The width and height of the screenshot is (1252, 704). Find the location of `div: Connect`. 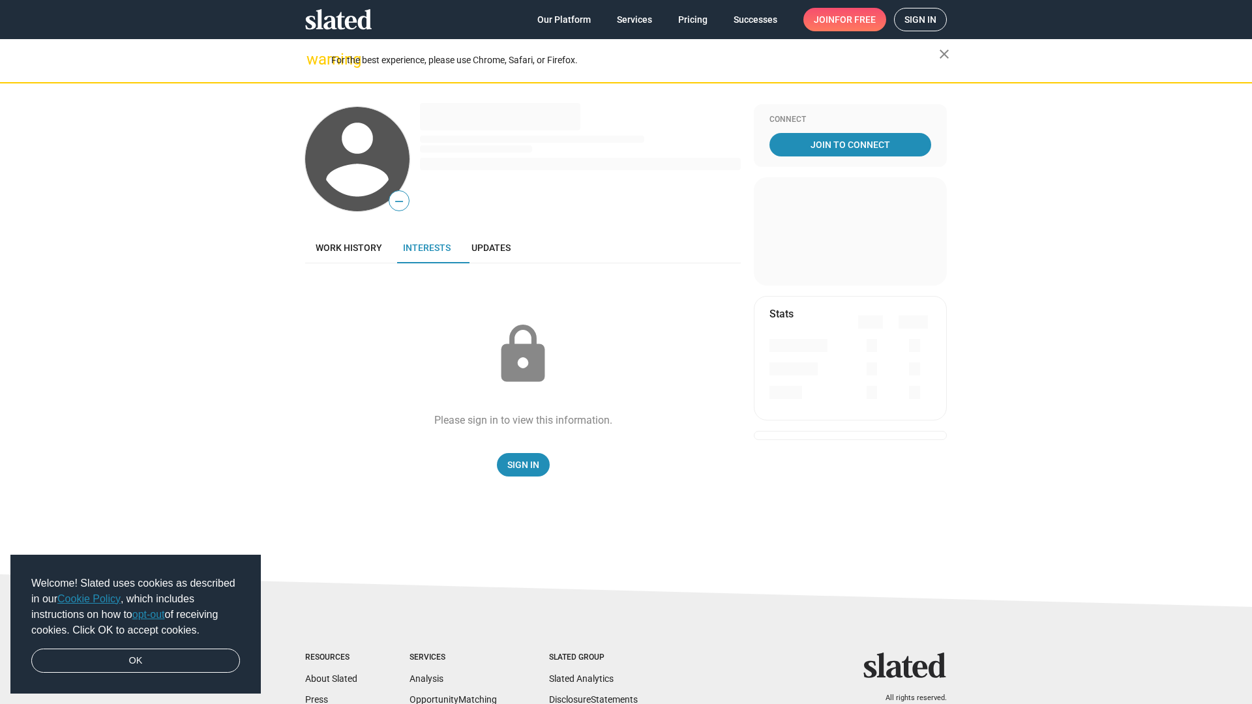

div: Connect is located at coordinates (851, 120).